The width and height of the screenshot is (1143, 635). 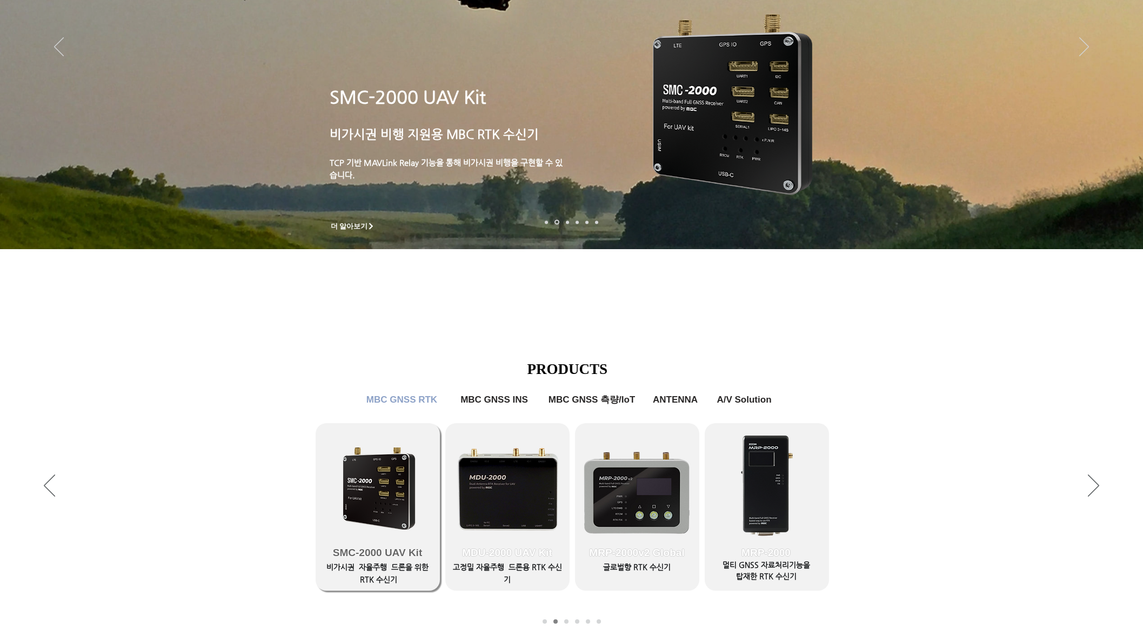 What do you see at coordinates (567, 369) in the screenshot?
I see `span: PRODUCTS` at bounding box center [567, 369].